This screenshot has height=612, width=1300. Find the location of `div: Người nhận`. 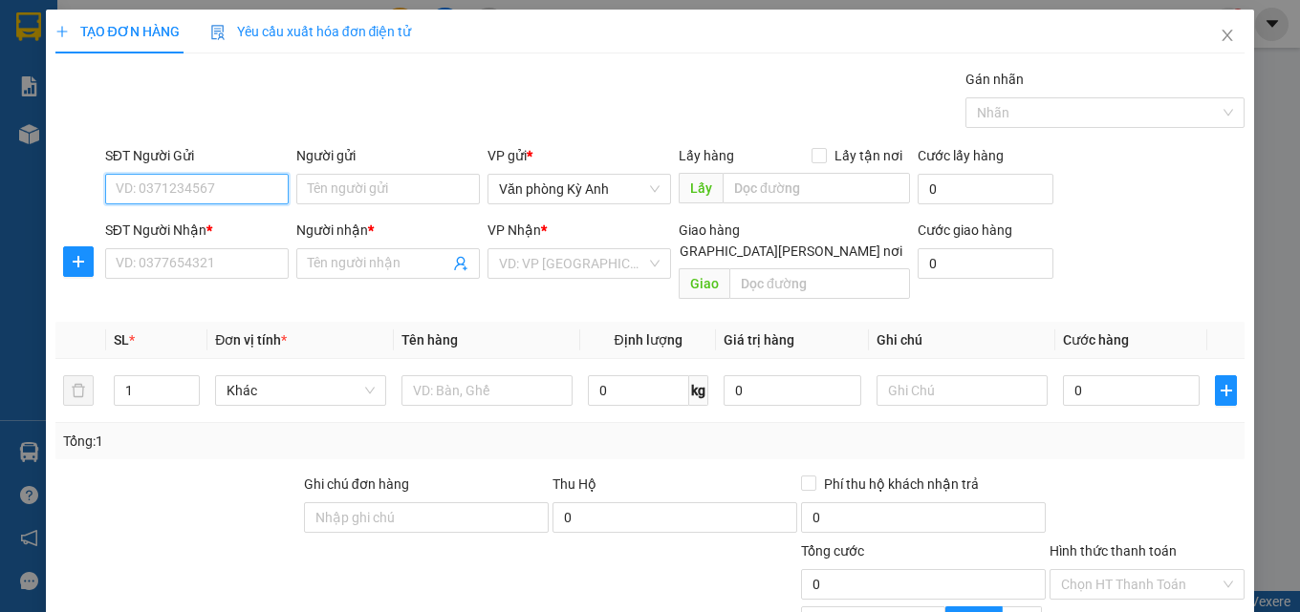

div: Người nhận is located at coordinates (388, 230).